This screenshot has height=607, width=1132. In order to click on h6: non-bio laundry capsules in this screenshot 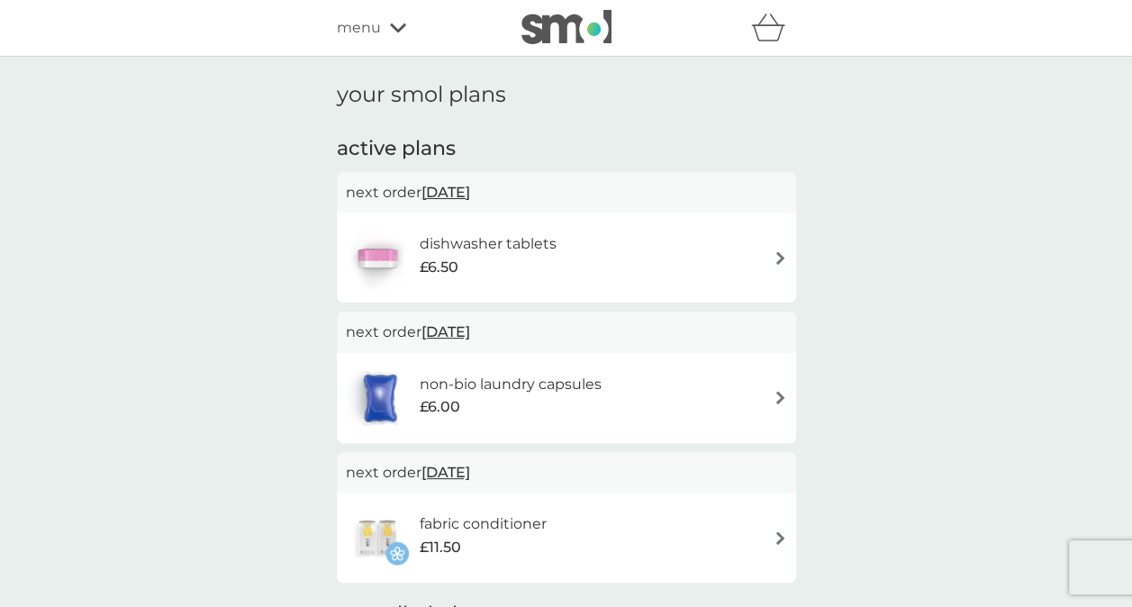, I will do `click(510, 384)`.